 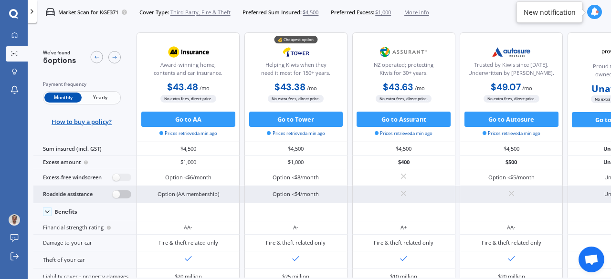 I want to click on span: $1,000, so click(x=383, y=12).